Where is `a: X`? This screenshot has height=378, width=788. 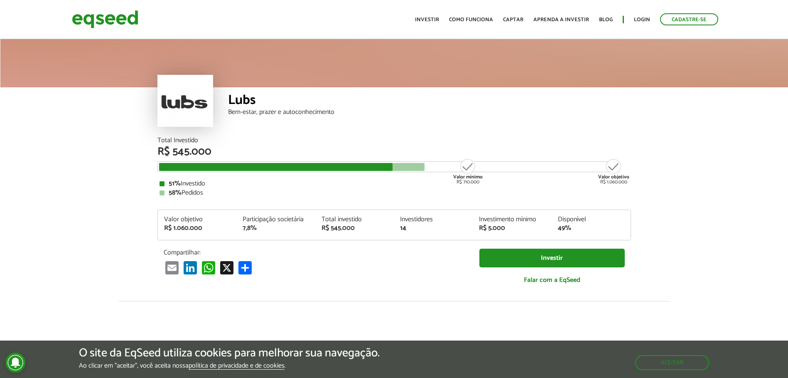 a: X is located at coordinates (227, 267).